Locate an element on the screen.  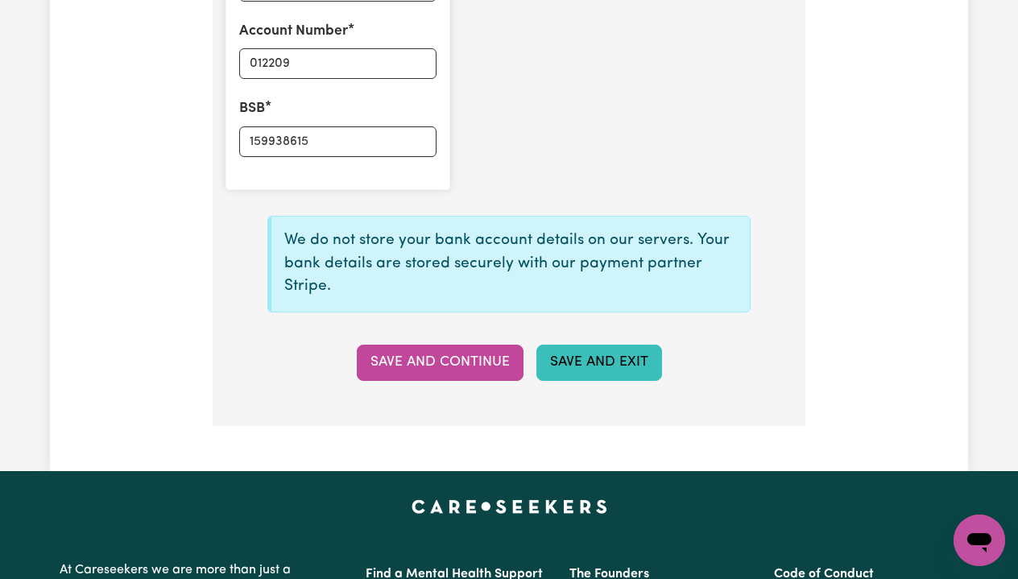
p: We do not store your bank account details on our servers. Your bank details are stored securely w... is located at coordinates (510, 264).